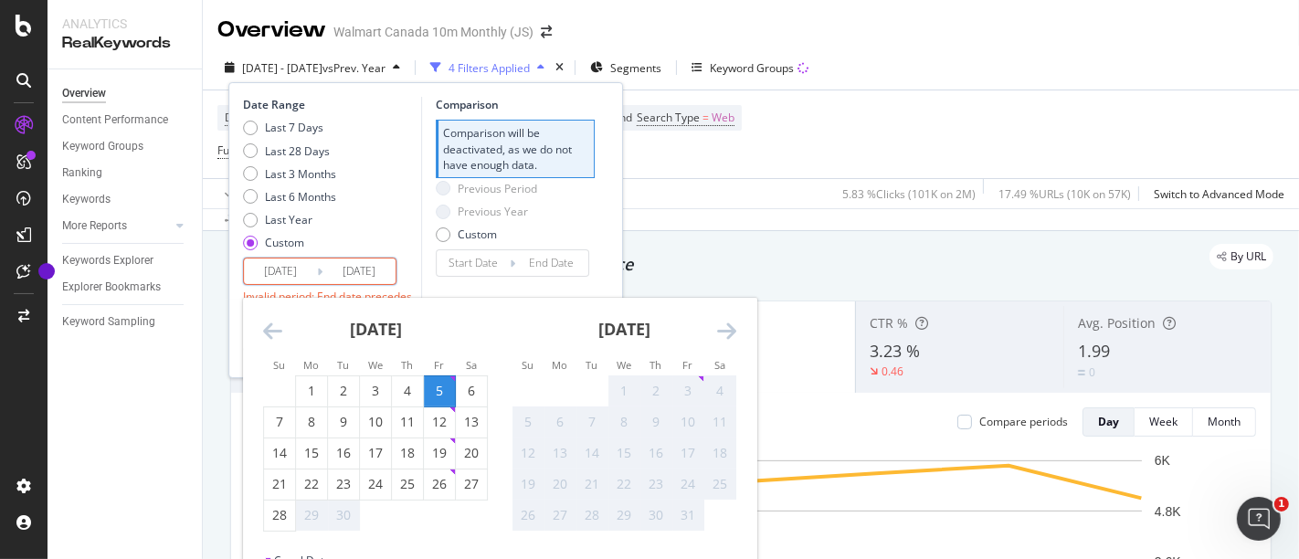  What do you see at coordinates (688, 422) in the screenshot?
I see `div: 10` at bounding box center [688, 422].